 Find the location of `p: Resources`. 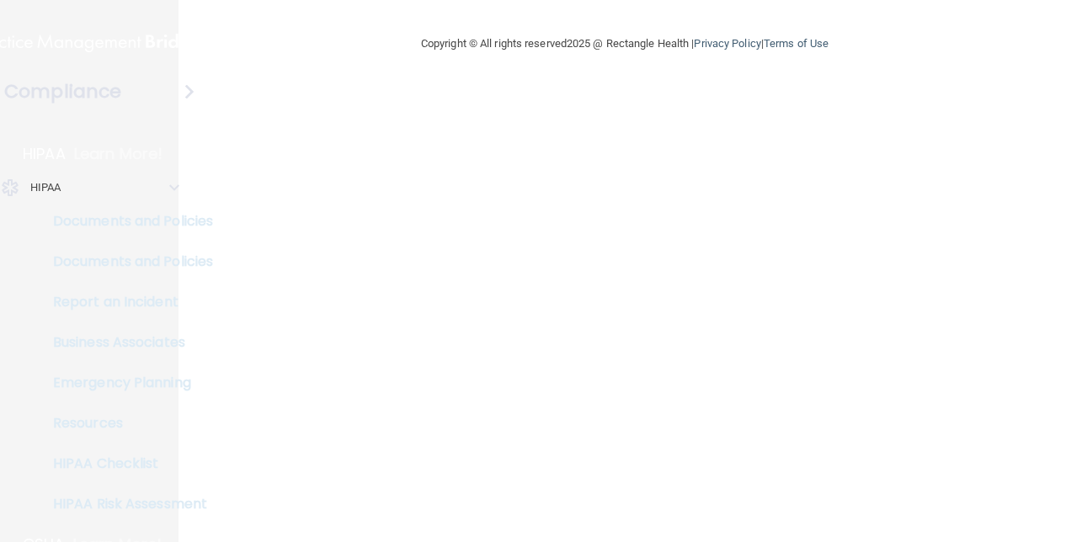

p: Resources is located at coordinates (125, 424).